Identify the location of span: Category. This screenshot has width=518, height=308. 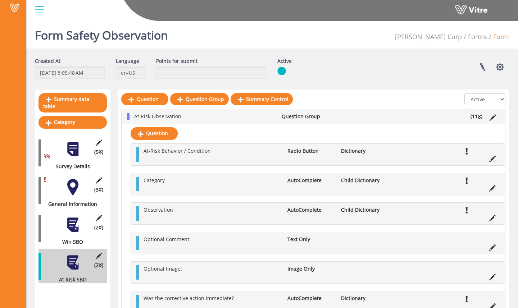
(154, 180).